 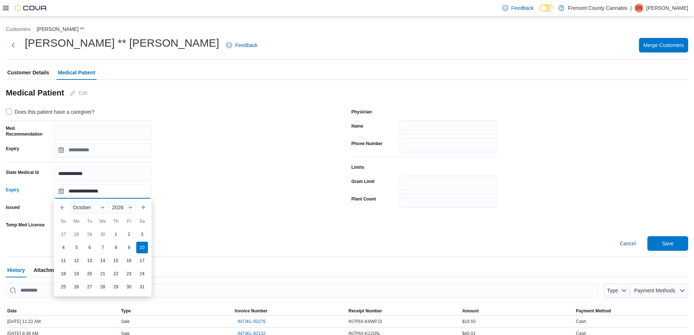 I want to click on label: Temp Med License, so click(x=25, y=225).